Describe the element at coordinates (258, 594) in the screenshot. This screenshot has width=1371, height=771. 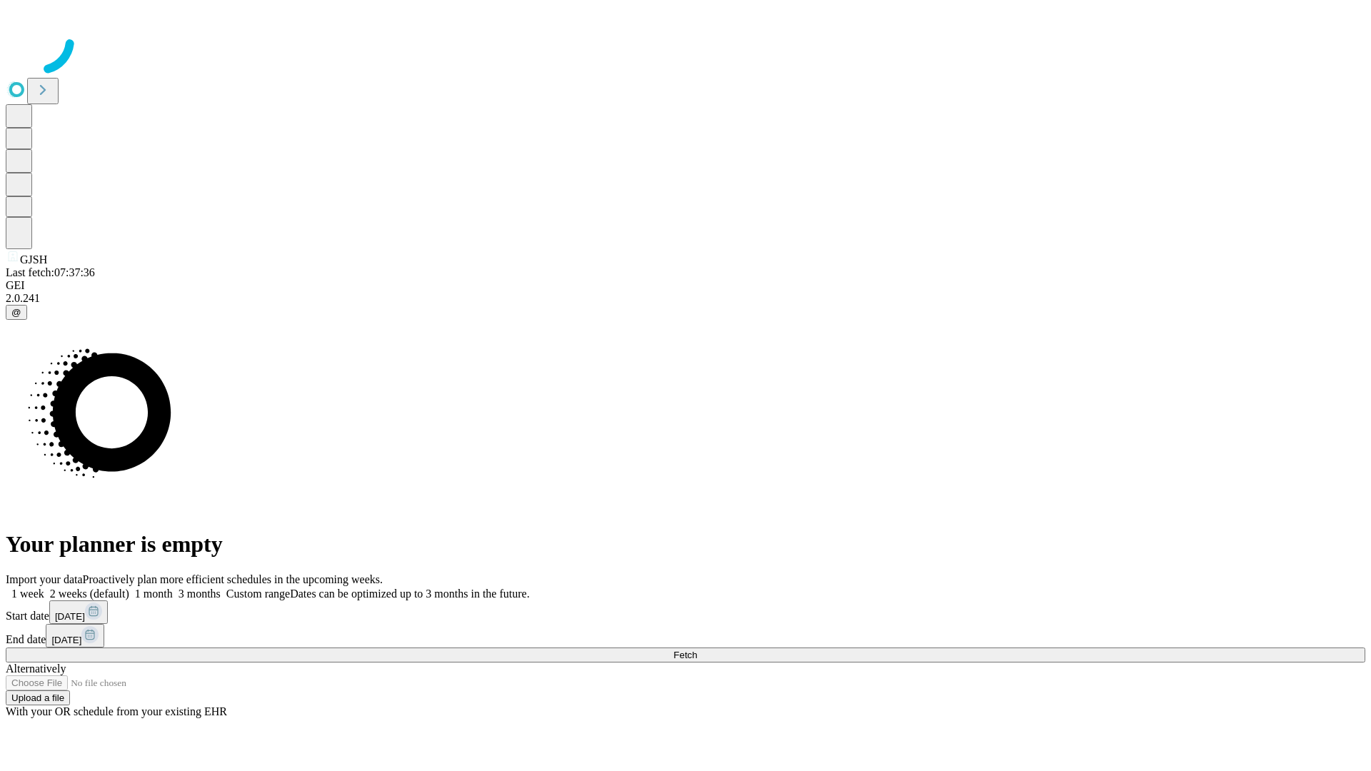
I see `span: Custom range` at that location.